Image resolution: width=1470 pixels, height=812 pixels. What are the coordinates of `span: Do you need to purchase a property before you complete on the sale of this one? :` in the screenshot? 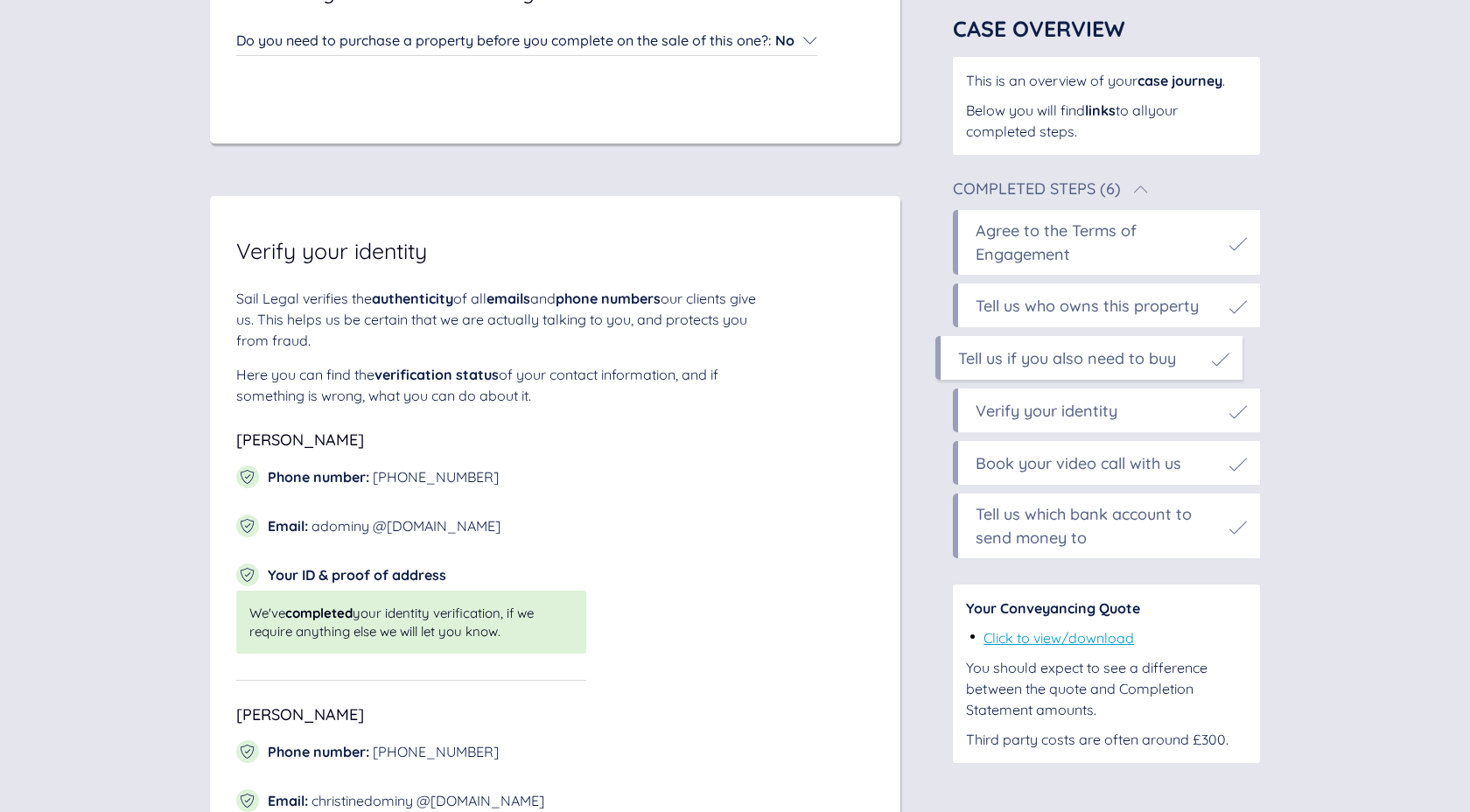 It's located at (503, 40).